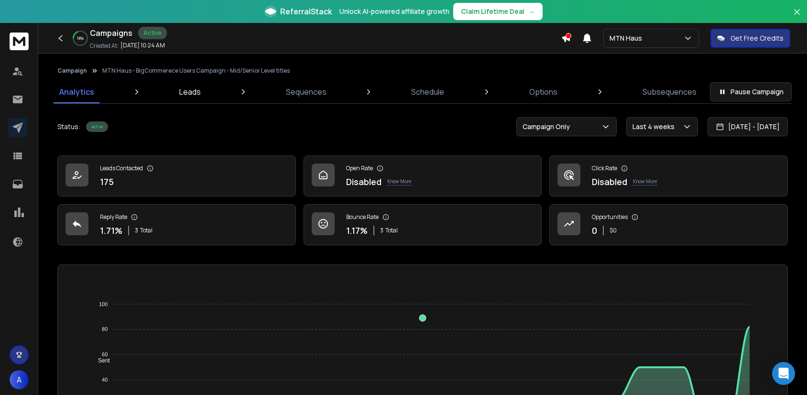  What do you see at coordinates (613, 231) in the screenshot?
I see `p: $ 0` at bounding box center [613, 231].